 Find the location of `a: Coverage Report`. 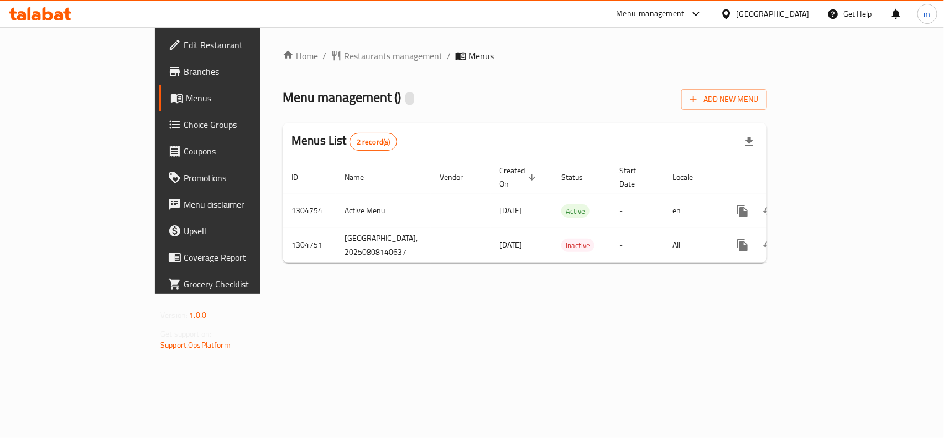

a: Coverage Report is located at coordinates (236, 257).